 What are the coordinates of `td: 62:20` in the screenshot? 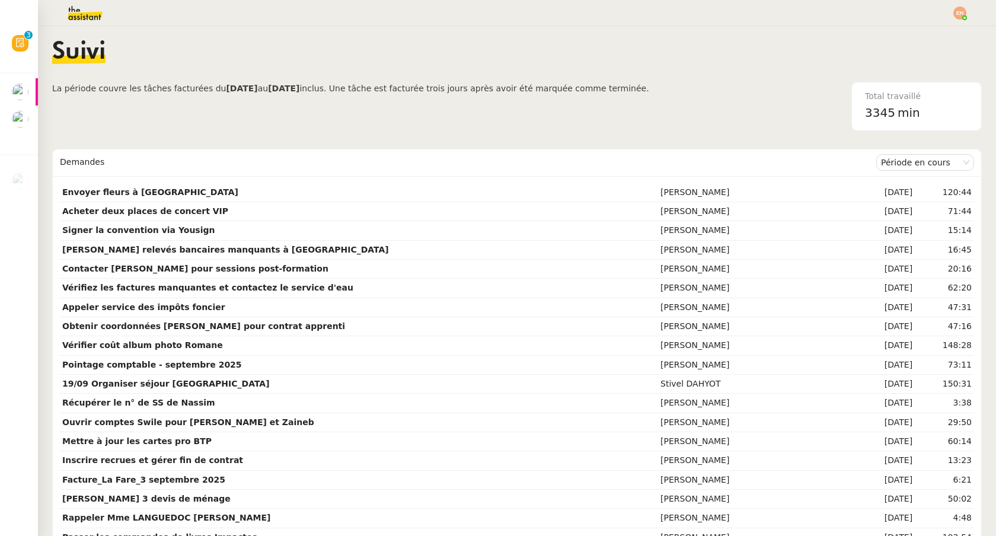 It's located at (945, 288).